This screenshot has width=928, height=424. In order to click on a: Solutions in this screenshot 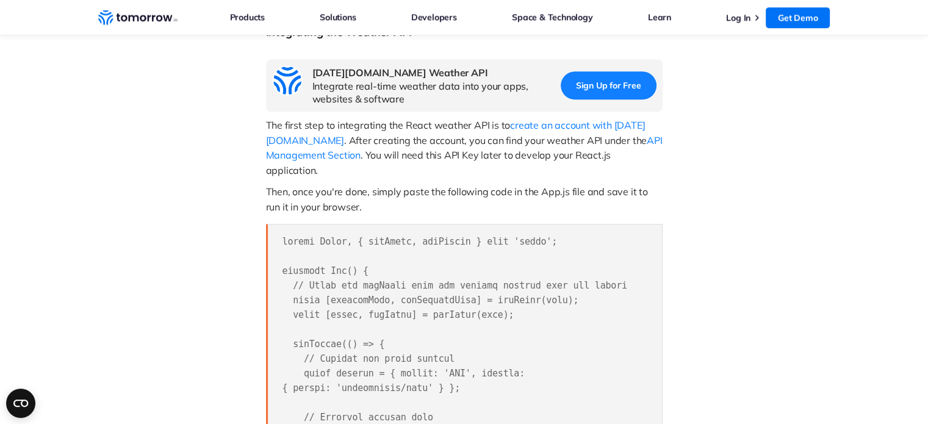, I will do `click(337, 17)`.